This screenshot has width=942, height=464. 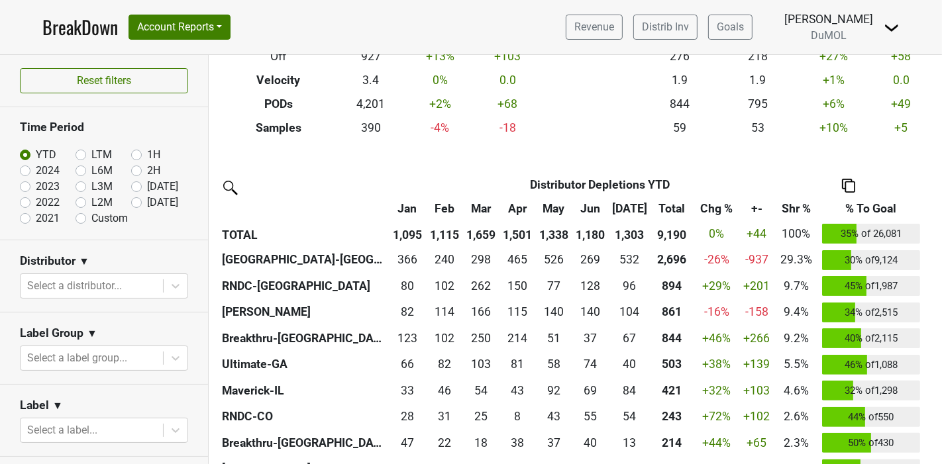 I want to click on div: 67, so click(x=629, y=338).